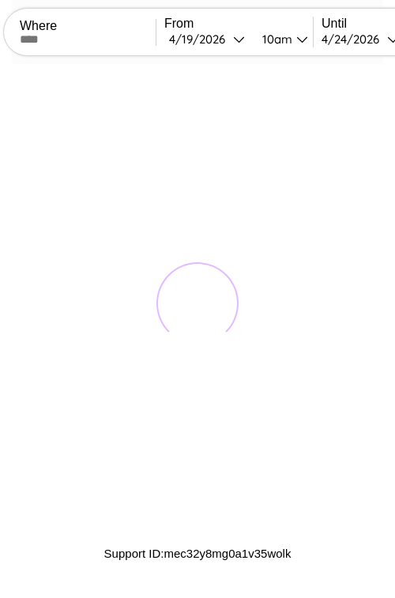 This screenshot has height=598, width=395. What do you see at coordinates (354, 39) in the screenshot?
I see `div: 4 / 24 / 2026` at bounding box center [354, 39].